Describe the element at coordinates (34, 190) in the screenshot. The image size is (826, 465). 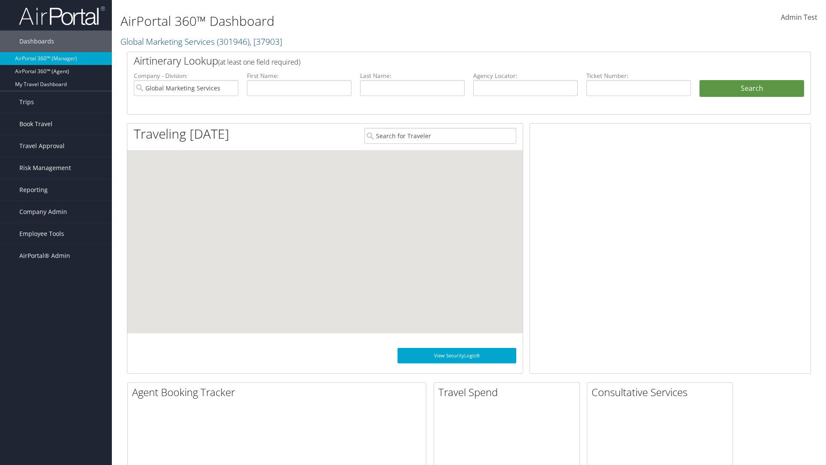
I see `span: Reporting` at that location.